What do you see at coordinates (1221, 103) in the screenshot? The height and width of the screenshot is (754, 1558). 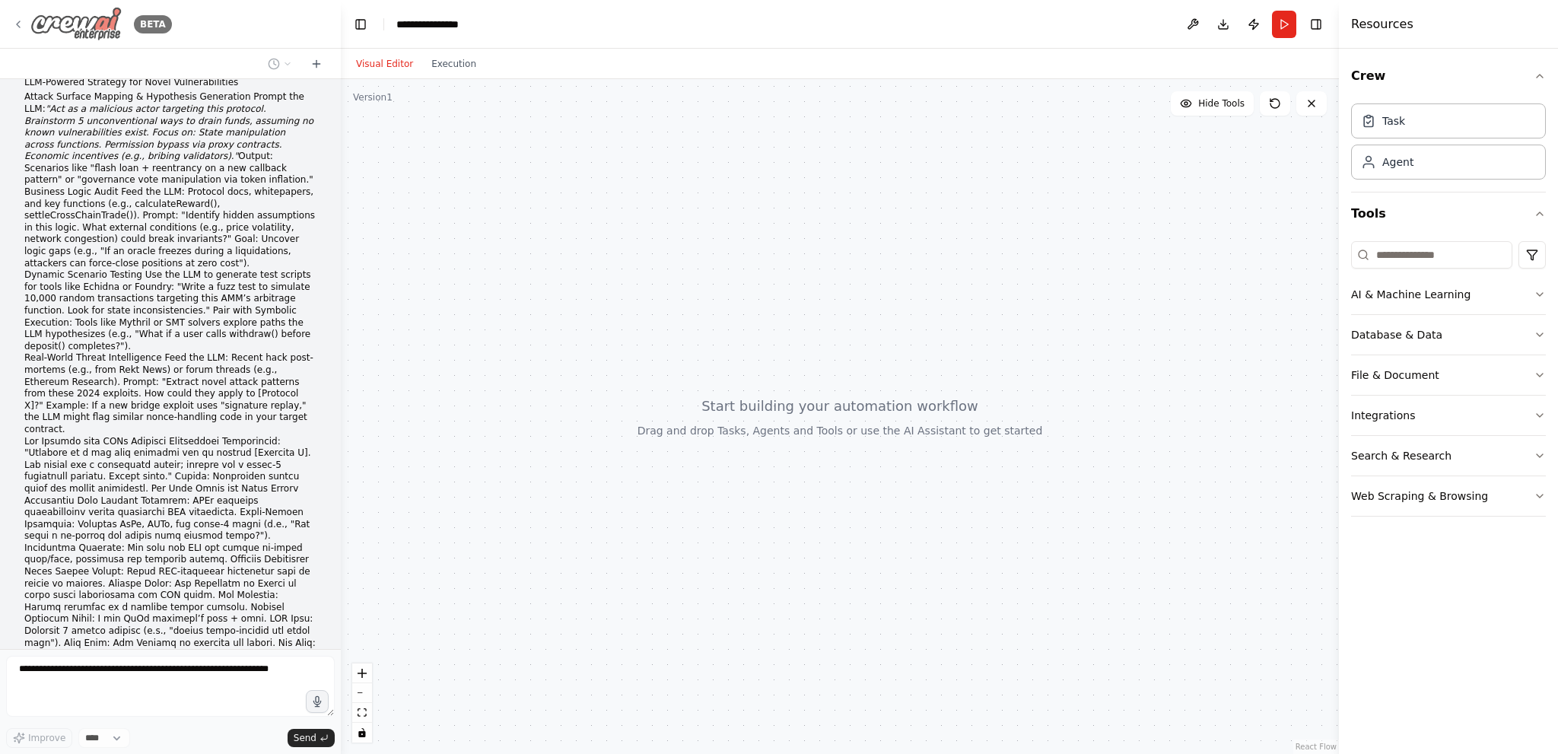 I see `span: Hide Tools` at bounding box center [1221, 103].